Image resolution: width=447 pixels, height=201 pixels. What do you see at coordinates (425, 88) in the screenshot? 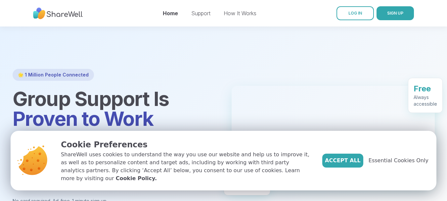
I see `div: Free` at bounding box center [425, 88].